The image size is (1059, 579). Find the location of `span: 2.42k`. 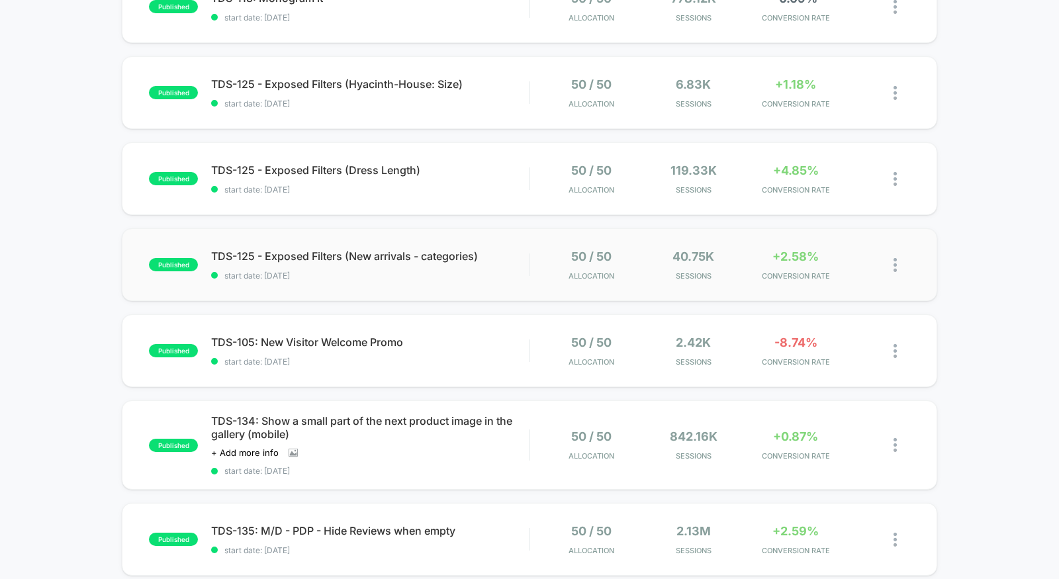

span: 2.42k is located at coordinates (693, 342).